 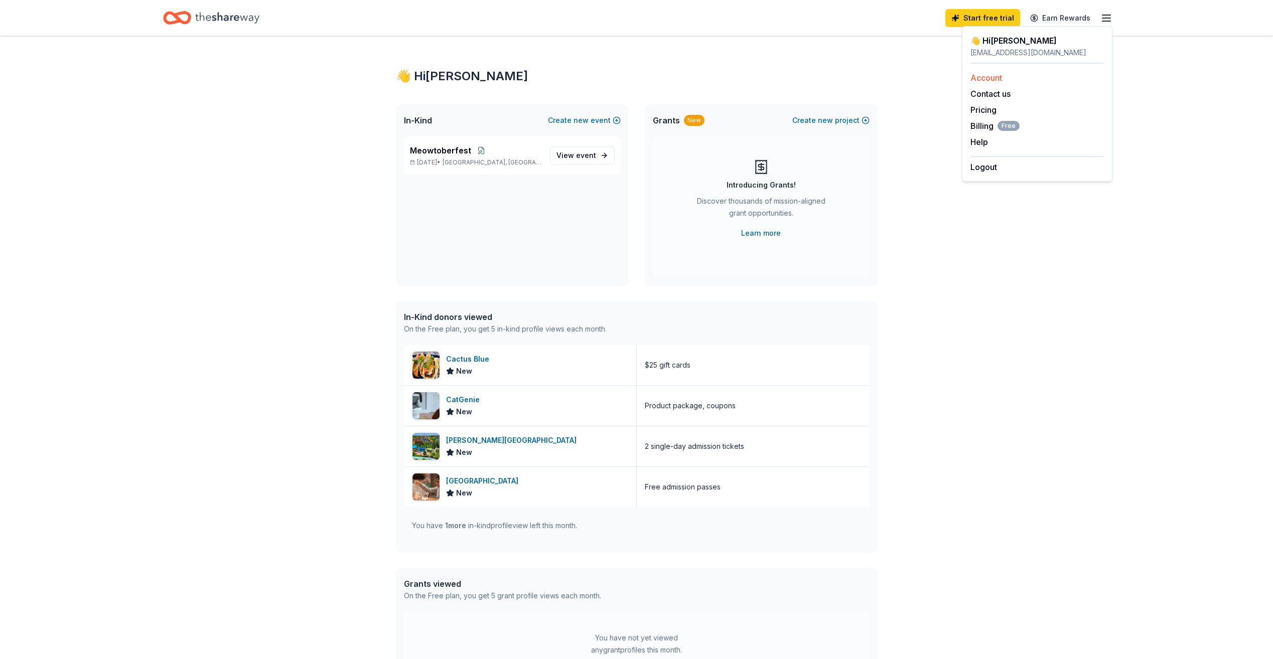 I want to click on span: Meowtoberfest, so click(x=441, y=151).